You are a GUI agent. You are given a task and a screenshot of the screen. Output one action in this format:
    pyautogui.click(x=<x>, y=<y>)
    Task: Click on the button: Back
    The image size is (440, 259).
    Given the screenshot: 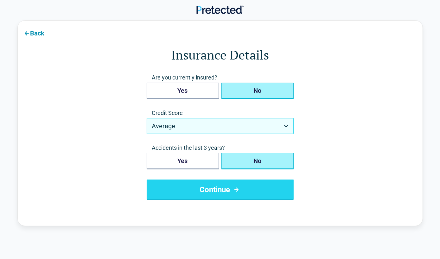 What is the action you would take?
    pyautogui.click(x=34, y=33)
    